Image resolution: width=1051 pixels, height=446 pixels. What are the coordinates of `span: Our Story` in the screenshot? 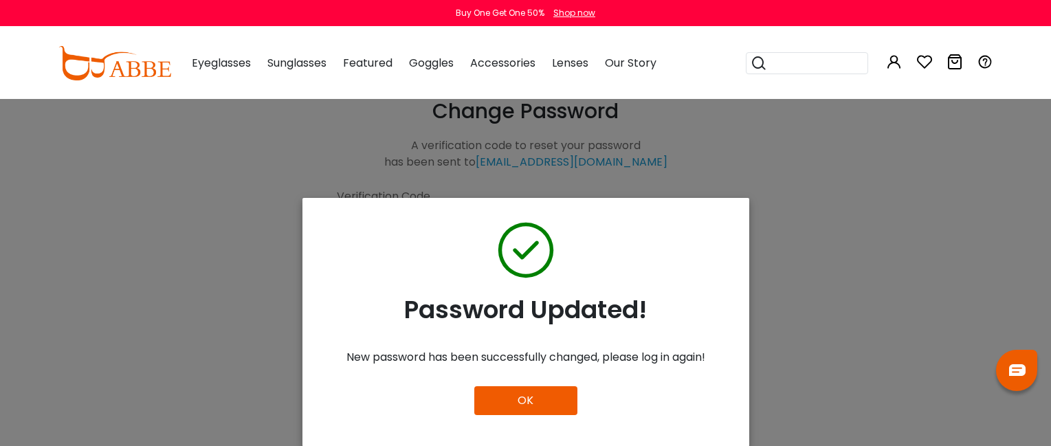 It's located at (630, 63).